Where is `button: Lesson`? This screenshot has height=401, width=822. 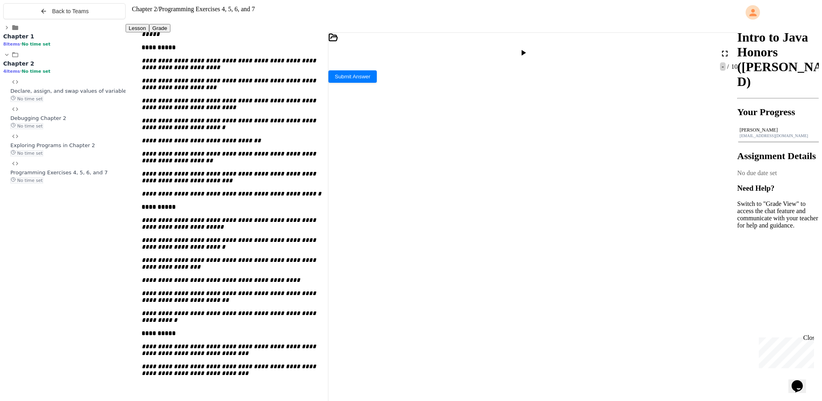 button: Lesson is located at coordinates (137, 28).